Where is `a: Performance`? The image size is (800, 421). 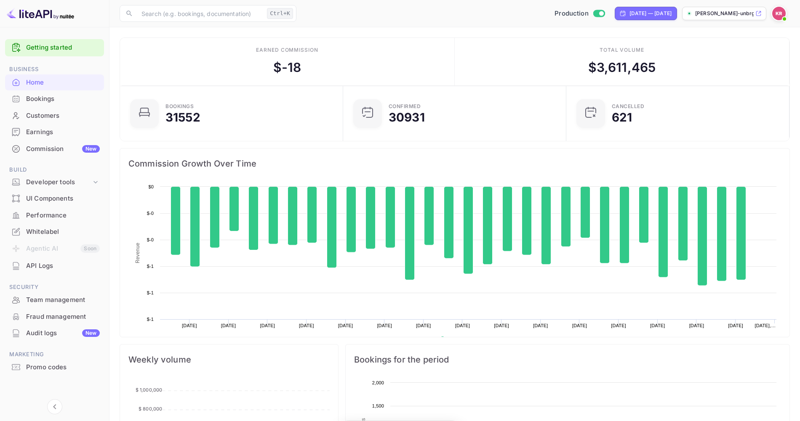 a: Performance is located at coordinates (54, 215).